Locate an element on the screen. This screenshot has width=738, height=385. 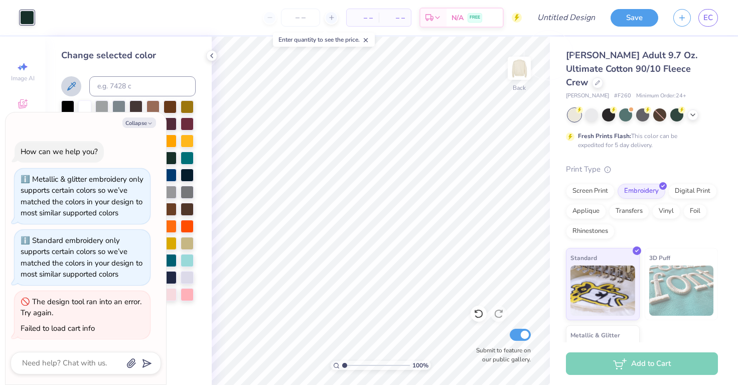
span: FREE is located at coordinates (475, 18).